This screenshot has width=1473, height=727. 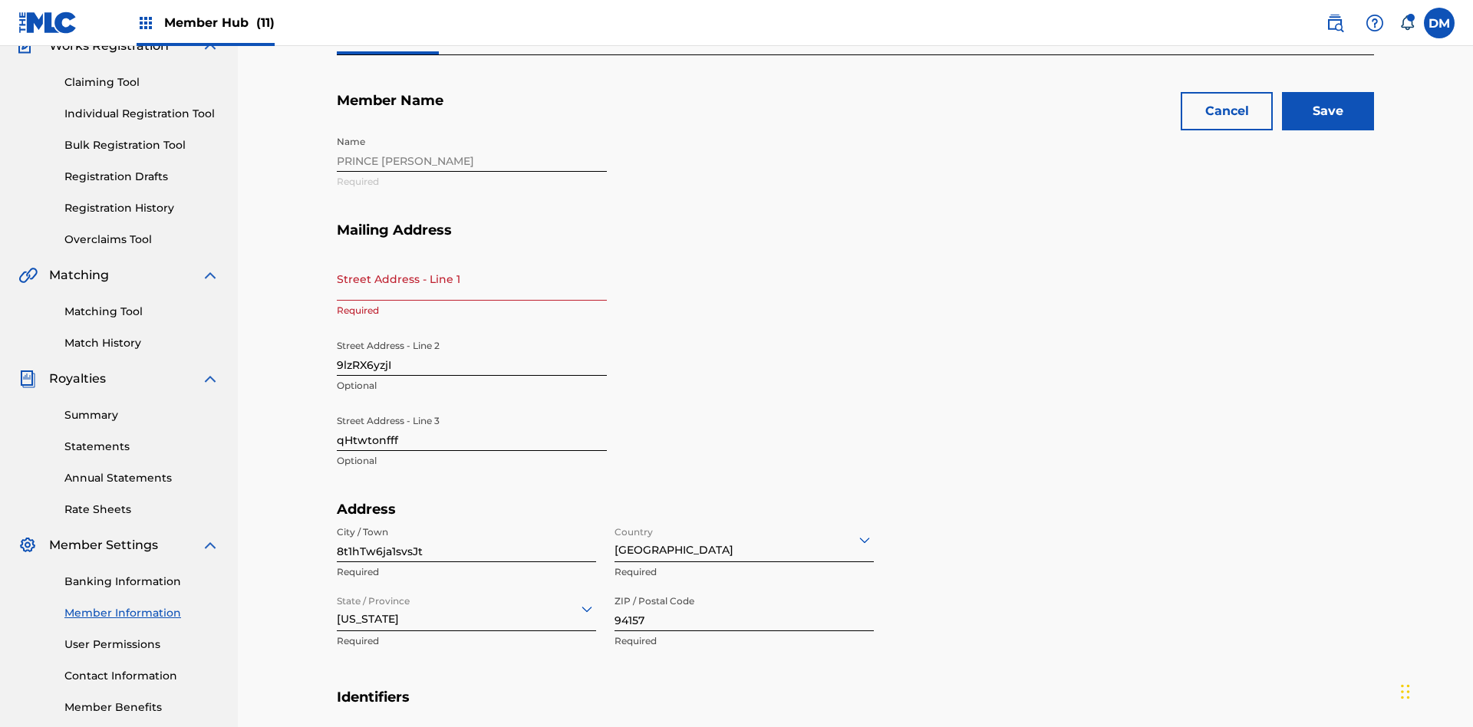 What do you see at coordinates (1227, 111) in the screenshot?
I see `button: Cancel` at bounding box center [1227, 111].